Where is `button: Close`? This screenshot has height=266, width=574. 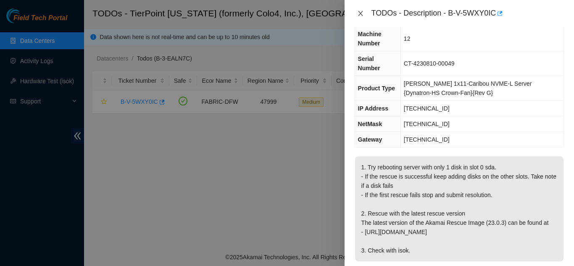
button: Close is located at coordinates (360, 13).